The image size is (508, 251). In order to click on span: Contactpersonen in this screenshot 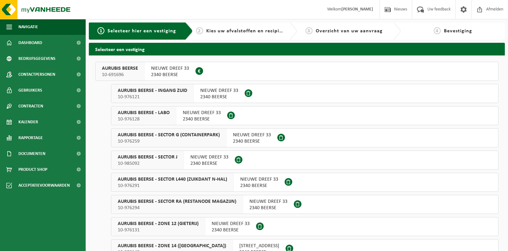, I will do `click(37, 75)`.